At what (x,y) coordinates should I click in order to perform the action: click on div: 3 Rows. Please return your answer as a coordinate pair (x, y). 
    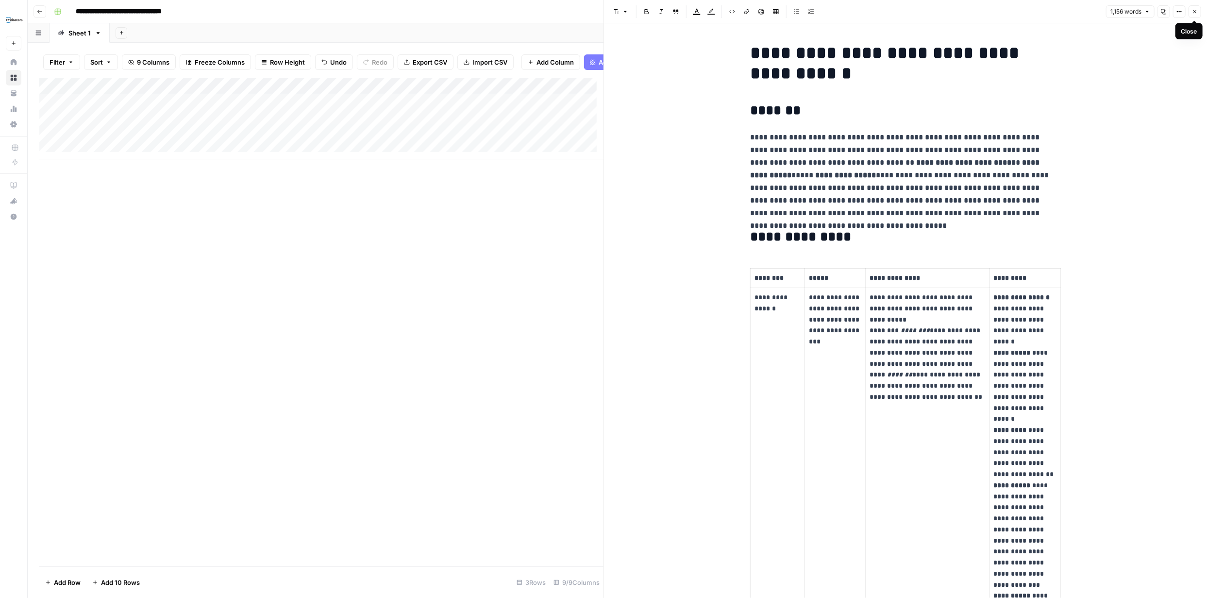
    Looking at the image, I should click on (531, 582).